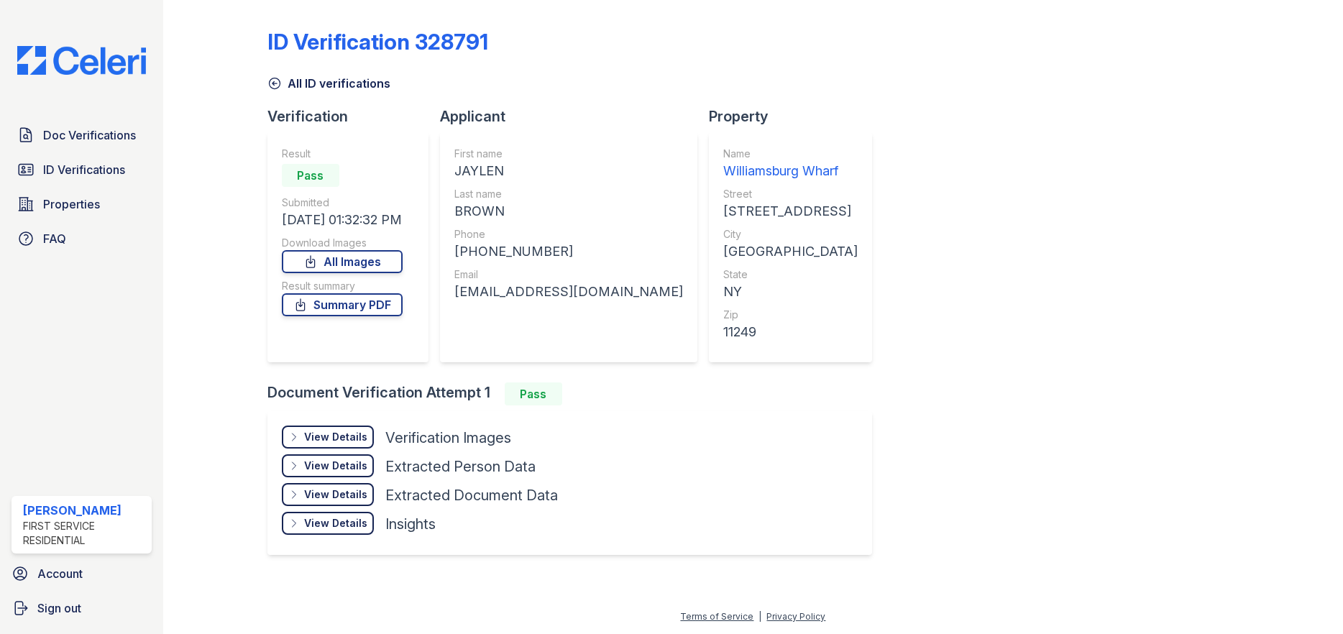  What do you see at coordinates (790, 171) in the screenshot?
I see `div: Williamsburg Wharf` at bounding box center [790, 171].